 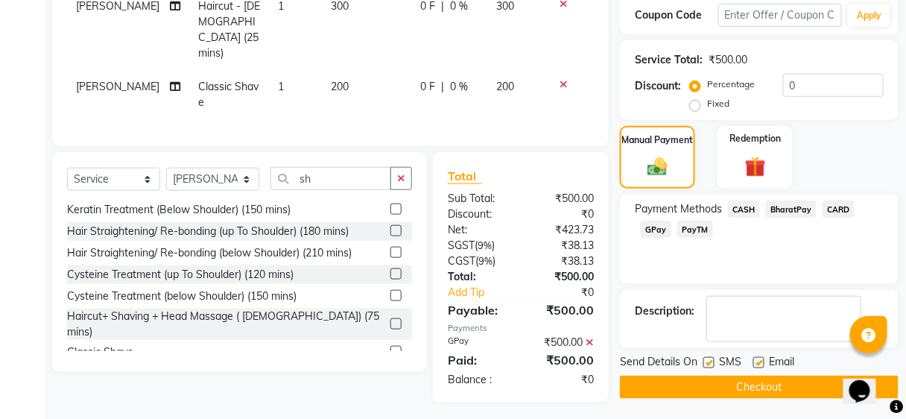 I want to click on div: Paid:, so click(x=478, y=360).